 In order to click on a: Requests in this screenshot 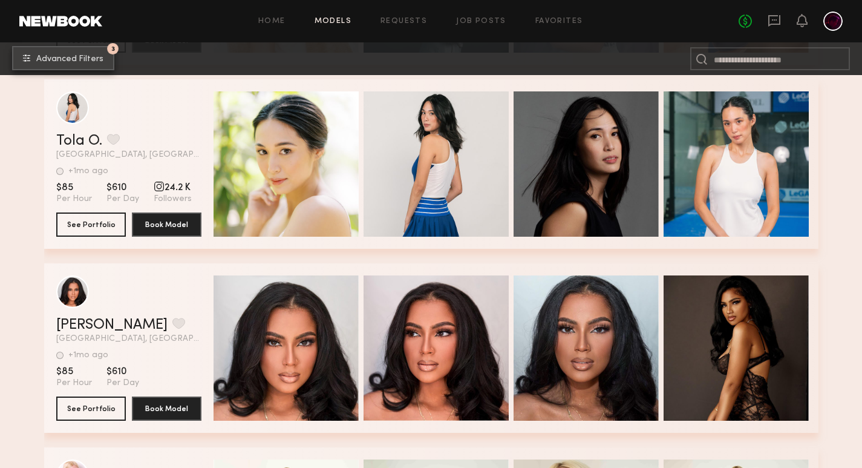, I will do `click(403, 21)`.